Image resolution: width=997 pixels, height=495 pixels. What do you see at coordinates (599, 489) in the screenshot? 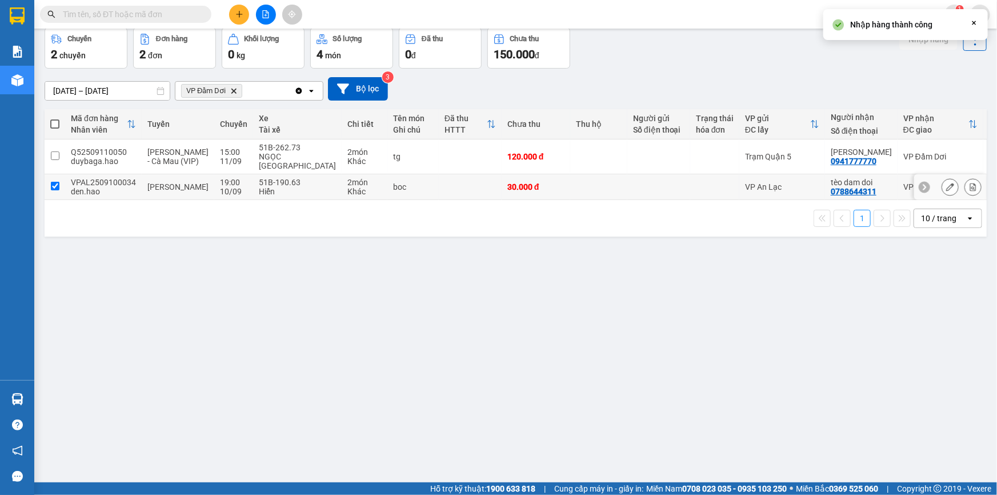
I see `span: Cung cấp máy in - giấy in:` at bounding box center [599, 489].